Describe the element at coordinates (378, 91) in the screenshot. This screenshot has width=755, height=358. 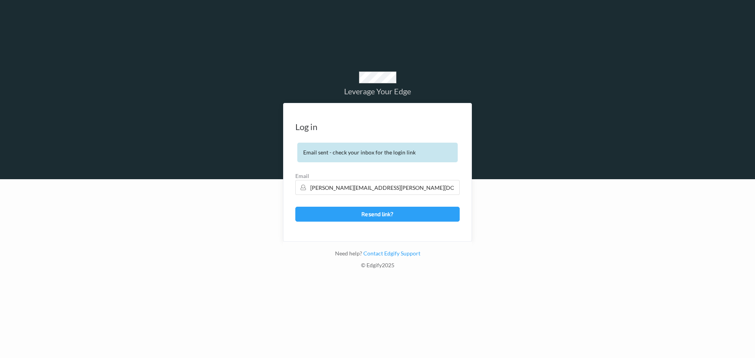
I see `div: Leverage Your Edge` at that location.